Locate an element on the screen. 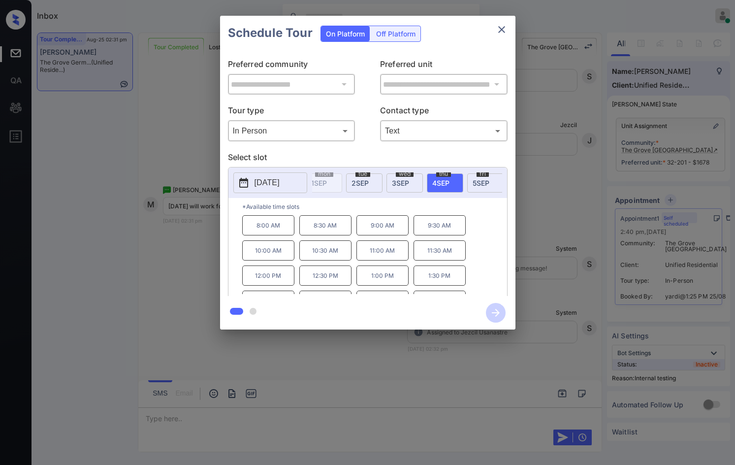  span: thu is located at coordinates (443, 174).